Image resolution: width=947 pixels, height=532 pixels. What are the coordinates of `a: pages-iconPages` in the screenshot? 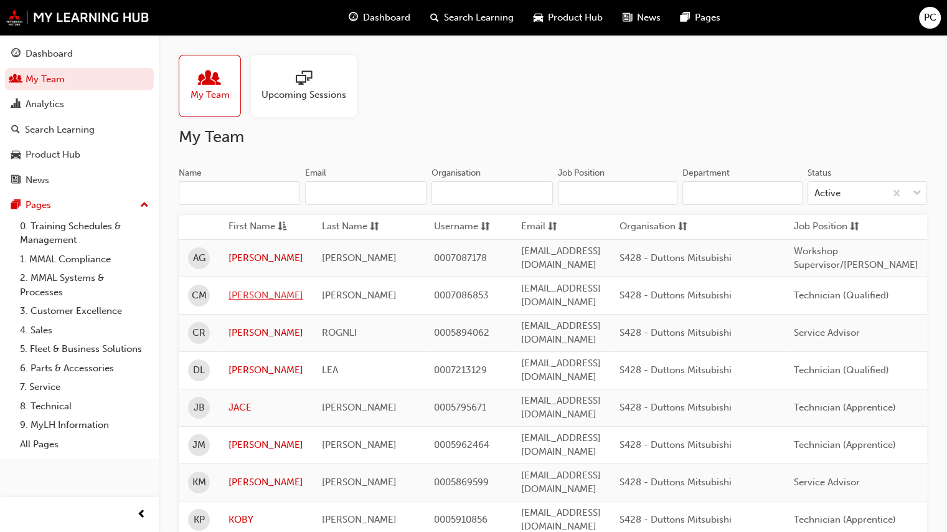 It's located at (701, 17).